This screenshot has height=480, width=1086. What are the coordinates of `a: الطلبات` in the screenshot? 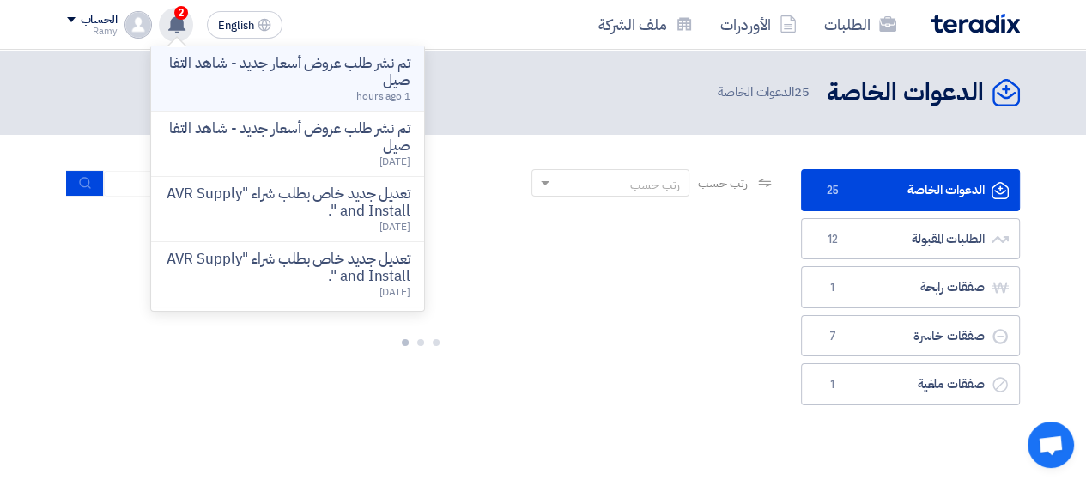 It's located at (860, 24).